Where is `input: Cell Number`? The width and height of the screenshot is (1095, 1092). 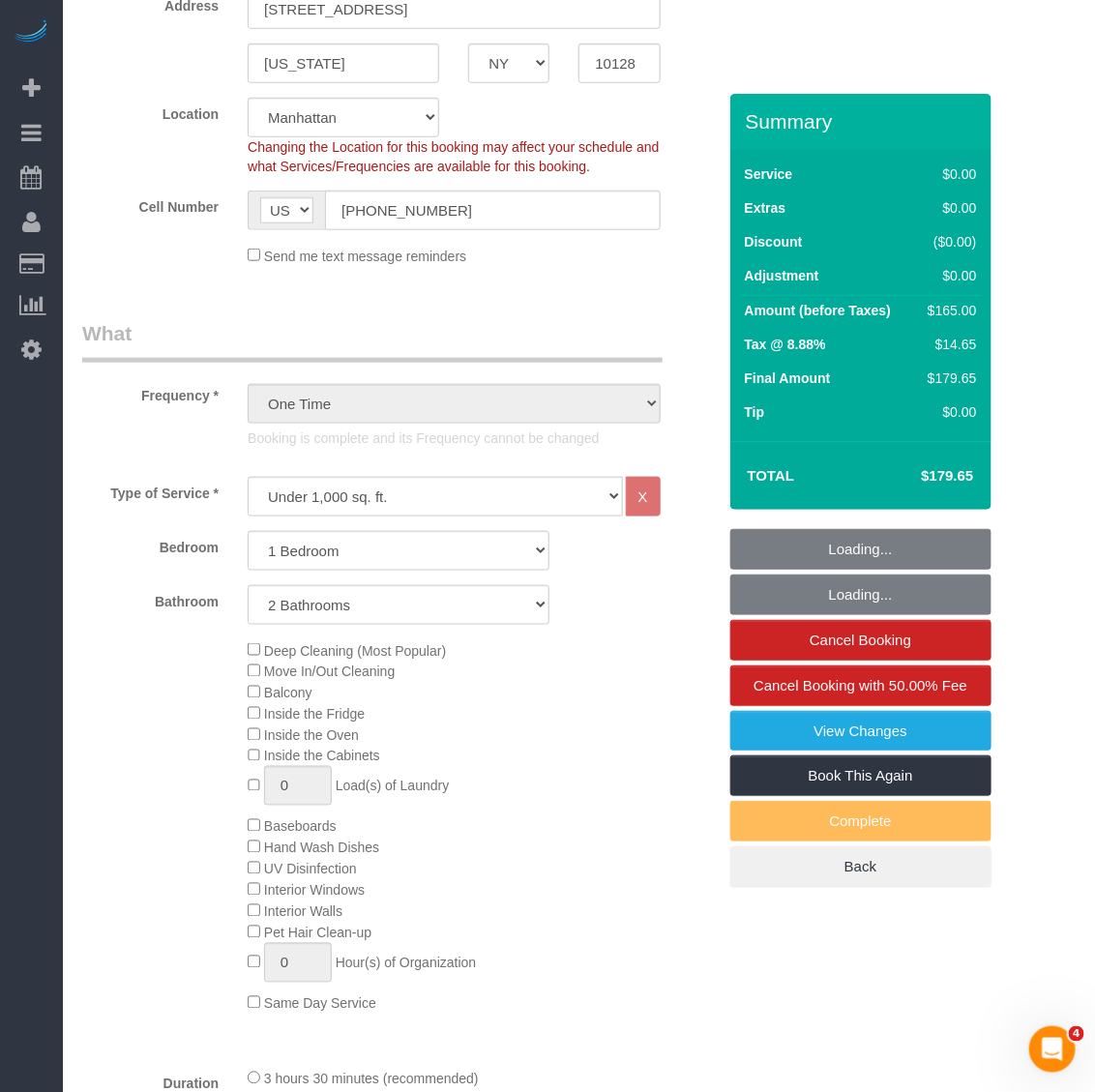
input: Cell Number is located at coordinates (492, 210).